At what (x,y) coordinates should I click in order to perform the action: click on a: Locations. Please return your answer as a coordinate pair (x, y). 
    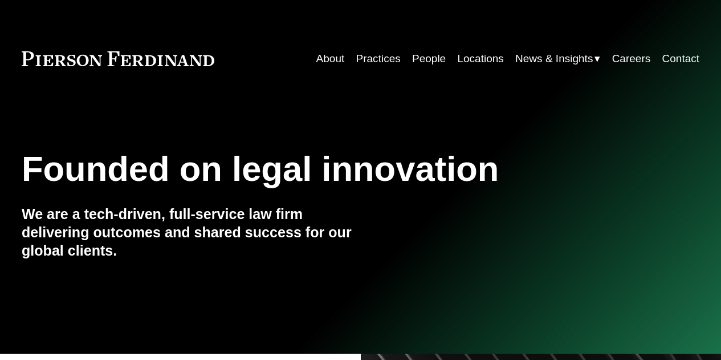
    Looking at the image, I should click on (480, 59).